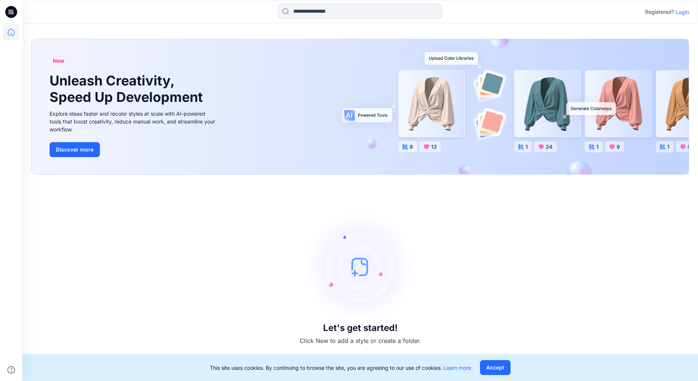 The height and width of the screenshot is (381, 698). I want to click on p: This site uses cookies. By continuing to browse the site, you are agreeing to our use of cookies., so click(340, 367).